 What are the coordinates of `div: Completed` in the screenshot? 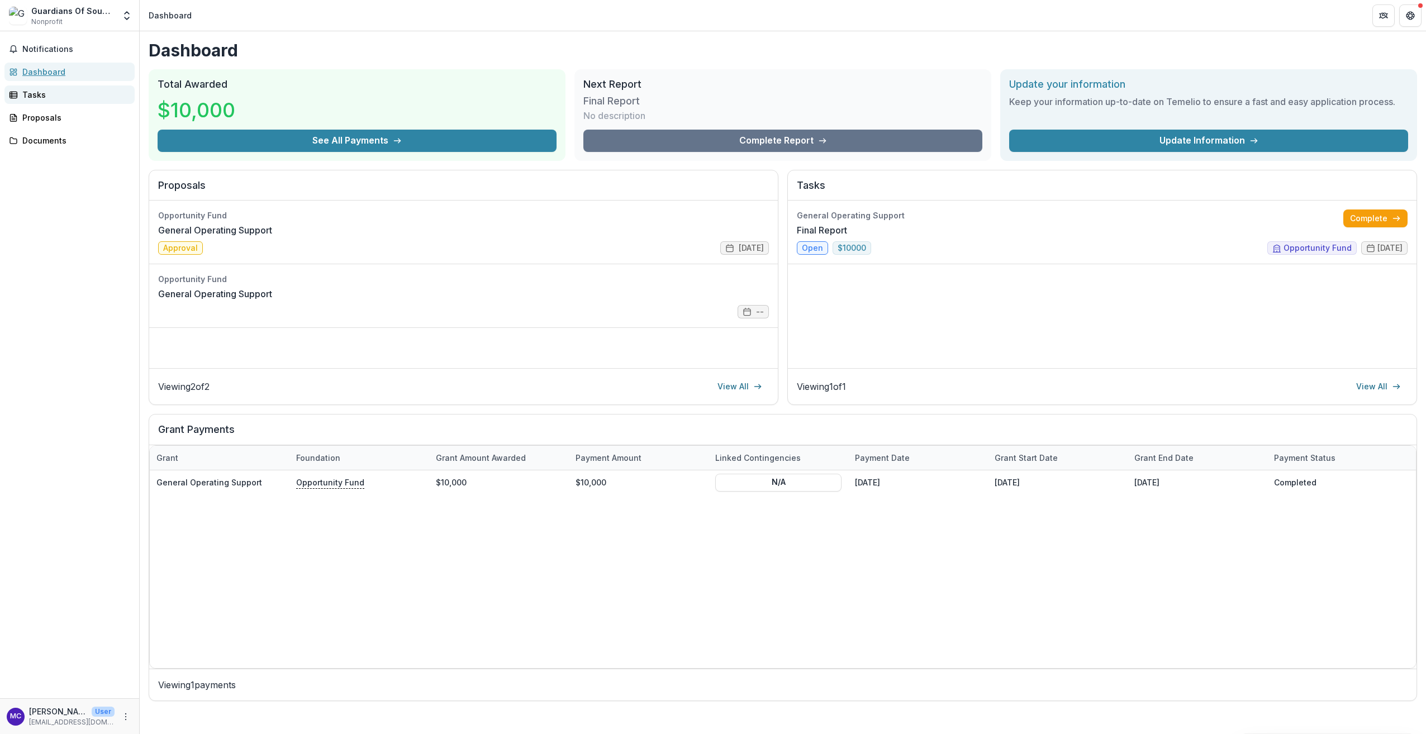 It's located at (1337, 482).